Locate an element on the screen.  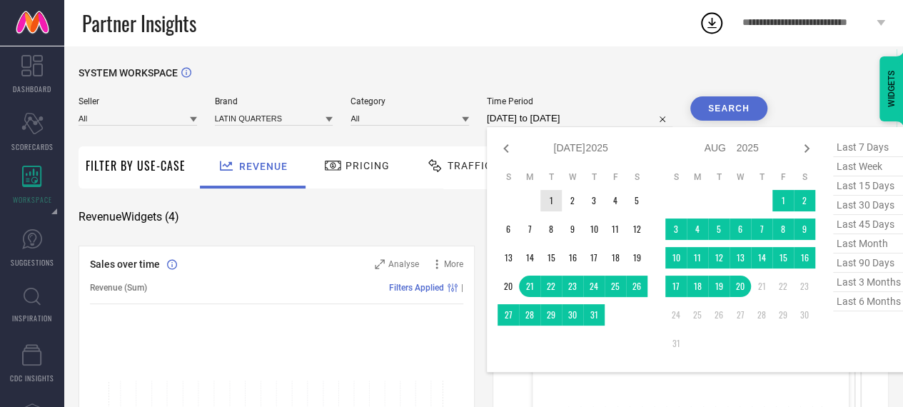
span: Revenue (Sum) is located at coordinates (118, 288).